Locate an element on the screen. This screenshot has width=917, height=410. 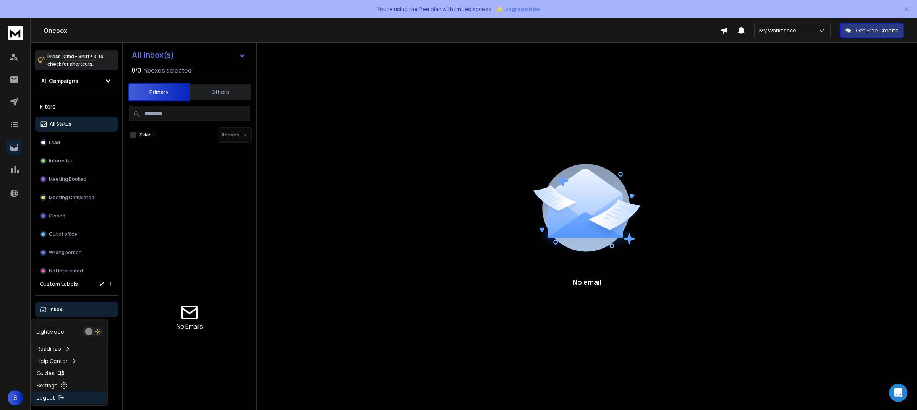
p: All Status is located at coordinates (60, 124).